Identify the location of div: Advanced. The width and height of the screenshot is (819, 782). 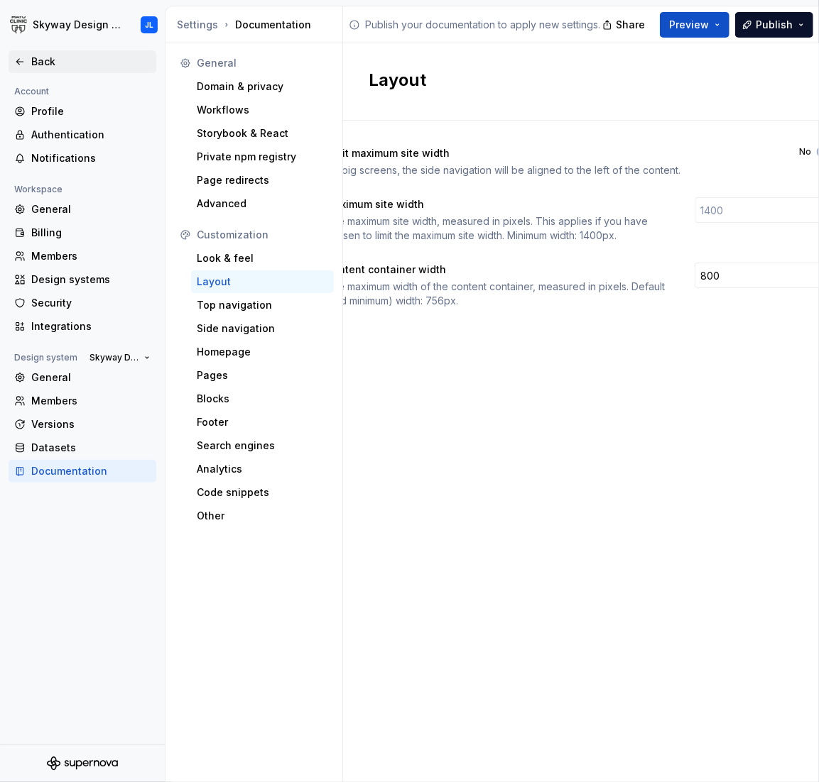
(262, 204).